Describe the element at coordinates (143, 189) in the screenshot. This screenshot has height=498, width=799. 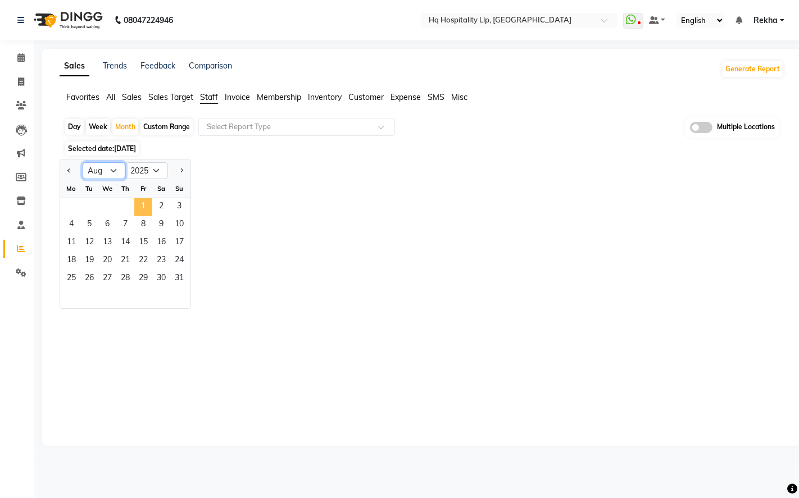
I see `div: Fr` at that location.